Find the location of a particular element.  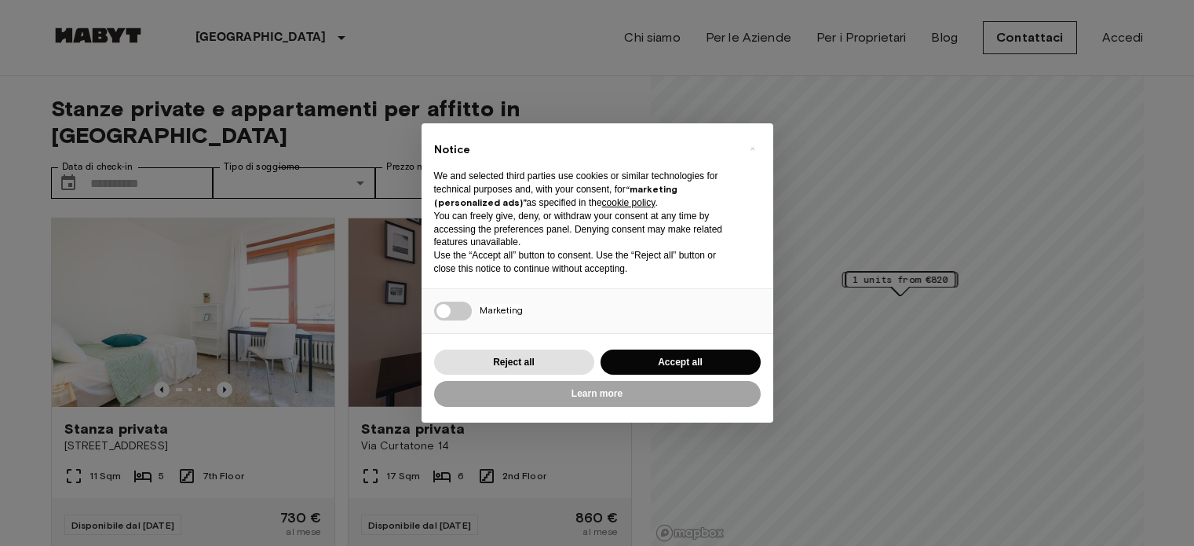

h2: Notice is located at coordinates (585, 150).